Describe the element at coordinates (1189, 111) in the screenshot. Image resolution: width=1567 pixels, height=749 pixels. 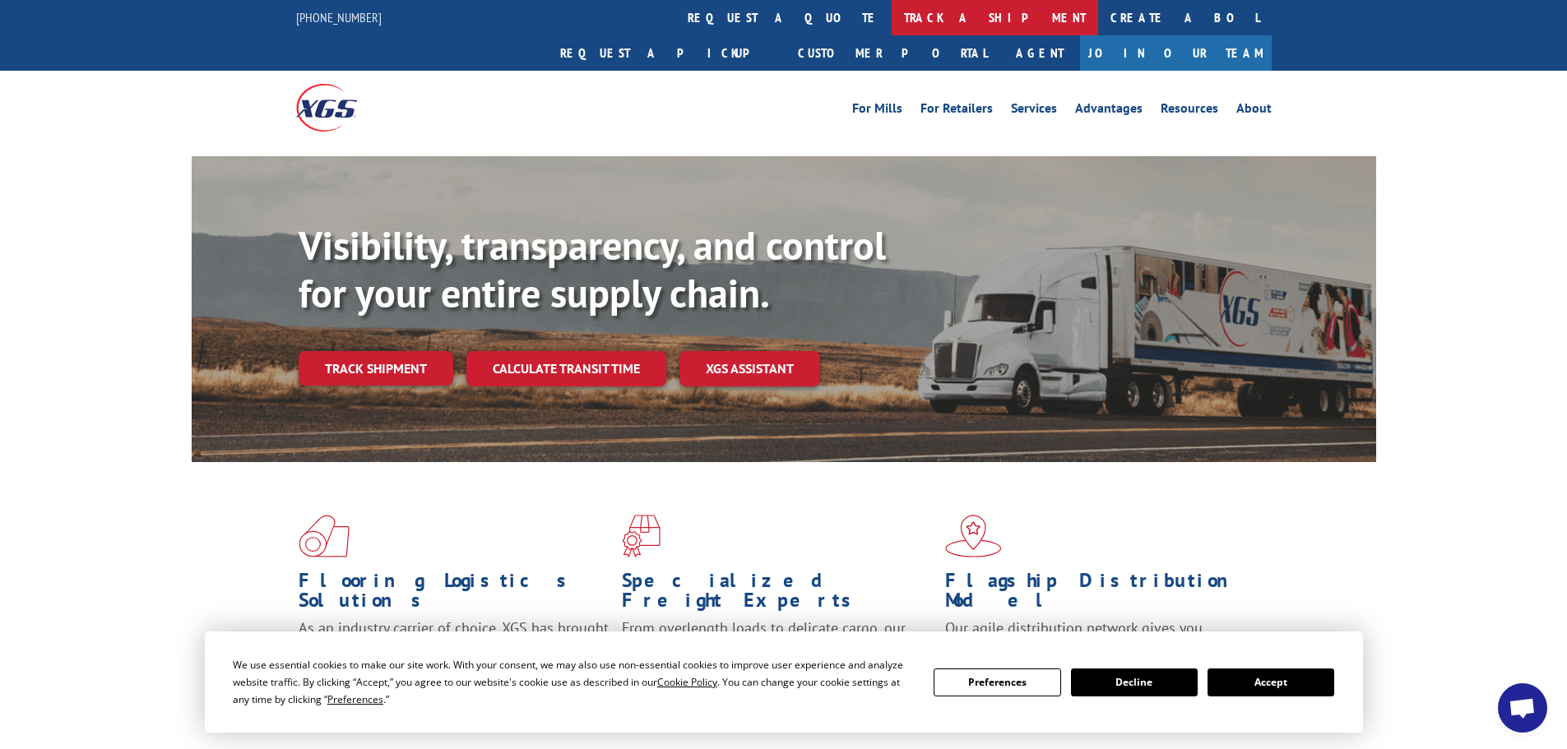
I see `a: Resources` at that location.